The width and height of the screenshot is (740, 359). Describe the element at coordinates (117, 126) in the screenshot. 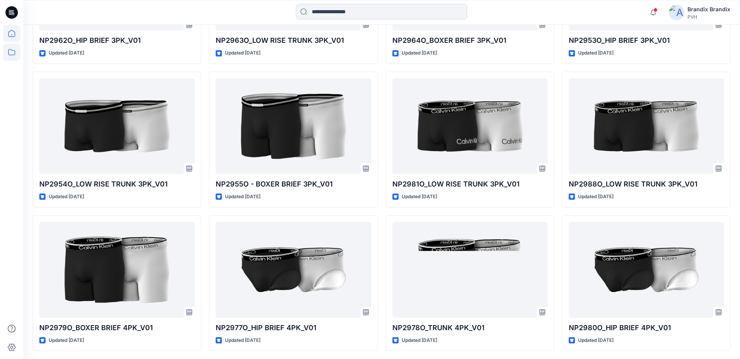

I see `a: NP2954O_LOW RISE TRUNK 3PK_V01` at that location.